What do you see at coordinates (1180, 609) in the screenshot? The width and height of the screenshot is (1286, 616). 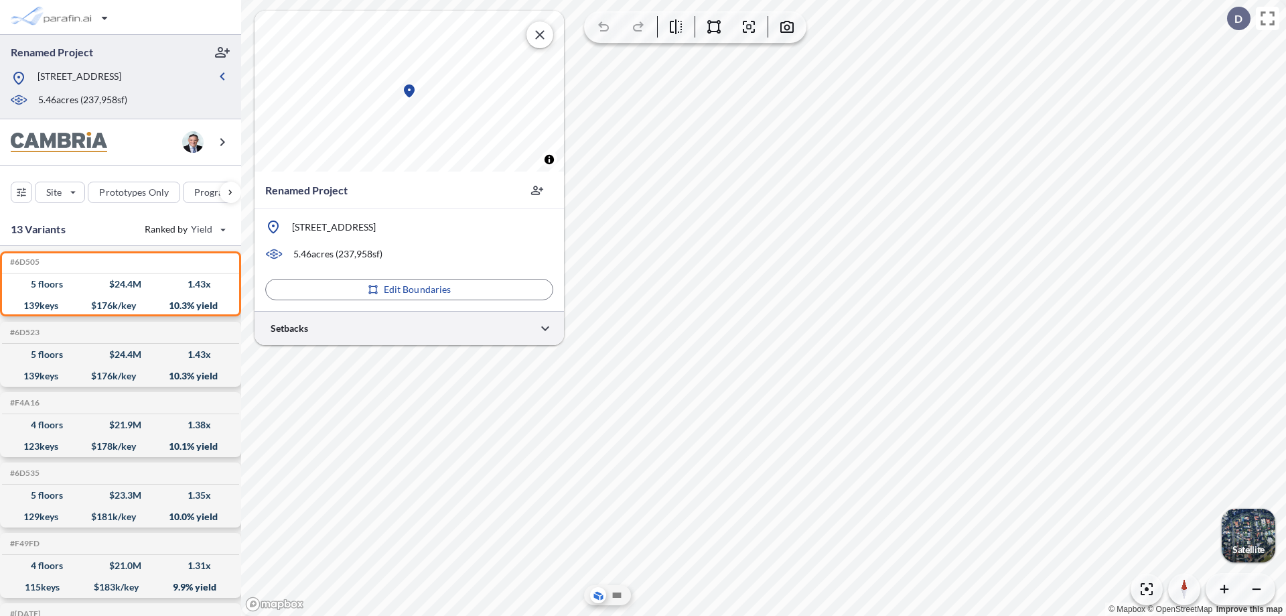 I see `a: OpenStreetMap` at bounding box center [1180, 609].